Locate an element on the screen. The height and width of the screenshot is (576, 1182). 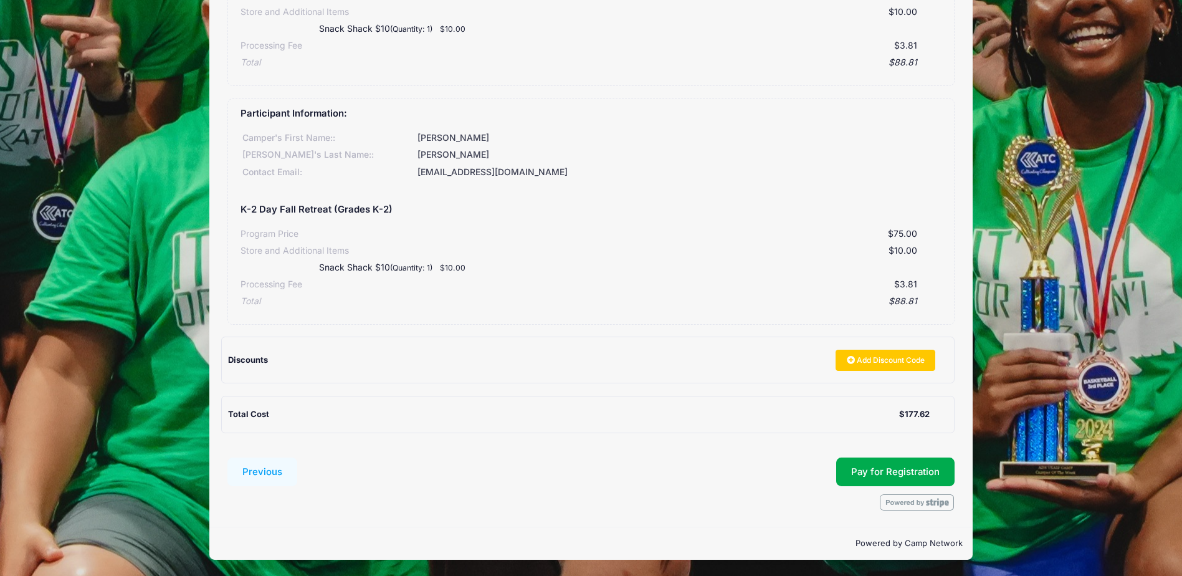
span: Discounts is located at coordinates (248, 359).